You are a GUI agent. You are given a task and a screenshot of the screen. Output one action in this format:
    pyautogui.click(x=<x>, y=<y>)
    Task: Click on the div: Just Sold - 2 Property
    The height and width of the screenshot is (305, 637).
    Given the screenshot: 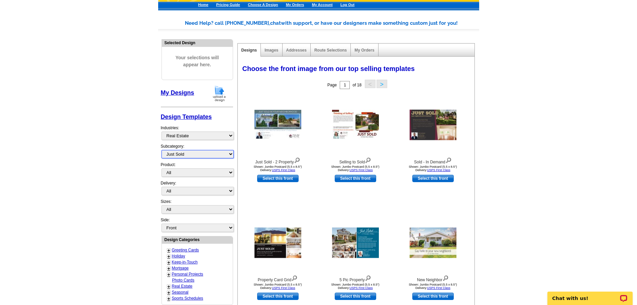 What is the action you would take?
    pyautogui.click(x=278, y=160)
    